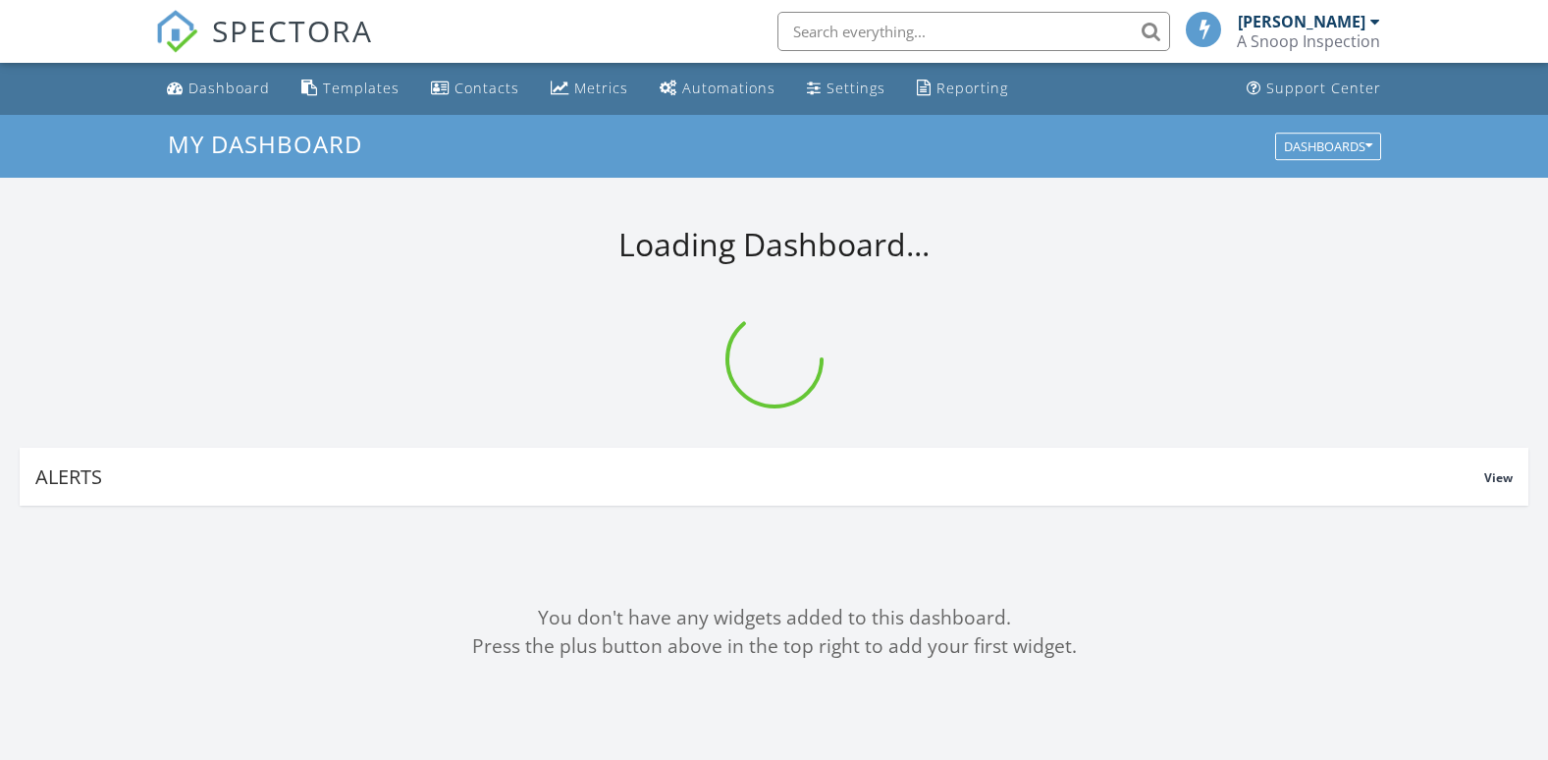  What do you see at coordinates (1323, 87) in the screenshot?
I see `div: Support Center` at bounding box center [1323, 87].